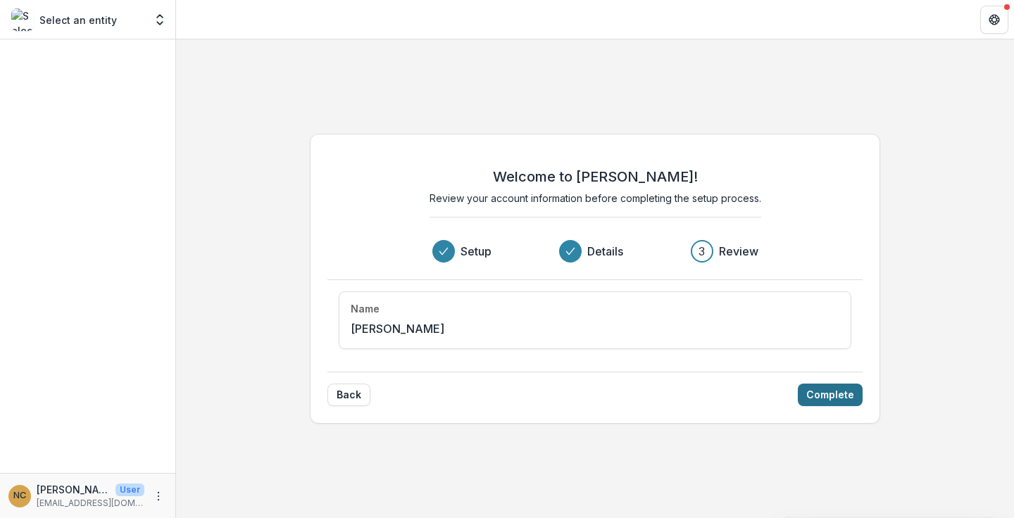 This screenshot has height=518, width=1014. I want to click on p: Review your account information before completing the setup process., so click(595, 198).